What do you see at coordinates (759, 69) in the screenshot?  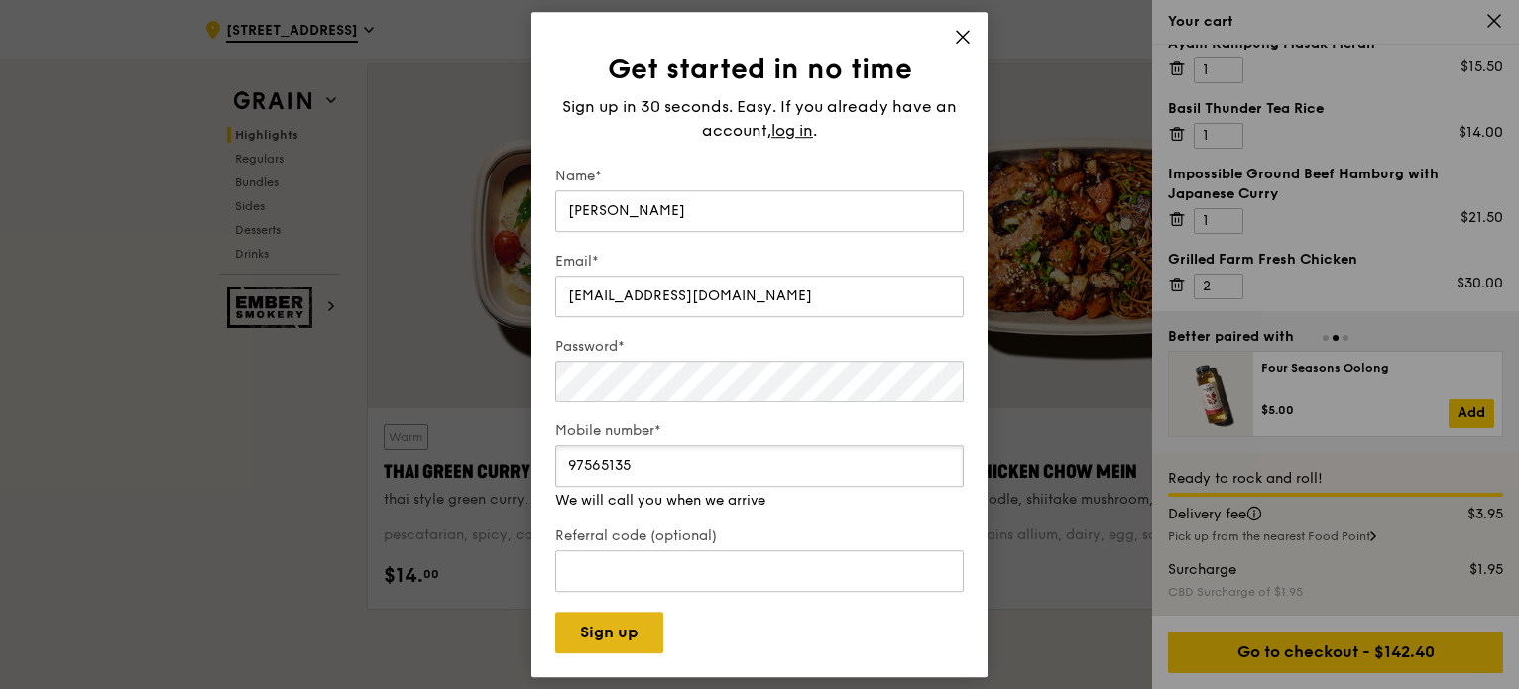 I see `h1: Get started in no time` at bounding box center [759, 69].